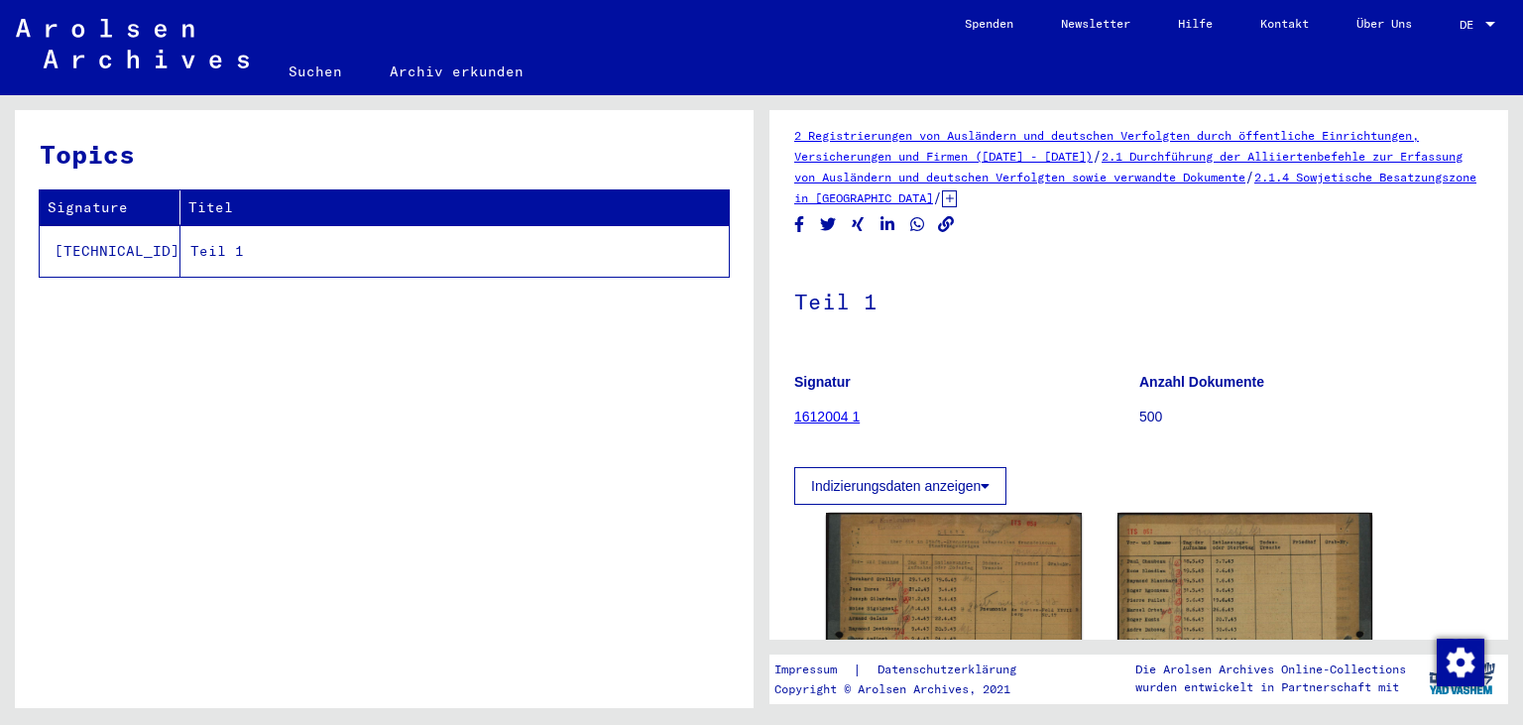 This screenshot has height=725, width=1523. What do you see at coordinates (1270, 687) in the screenshot?
I see `p: wurden entwickelt in Partnerschaft mit` at bounding box center [1270, 687].